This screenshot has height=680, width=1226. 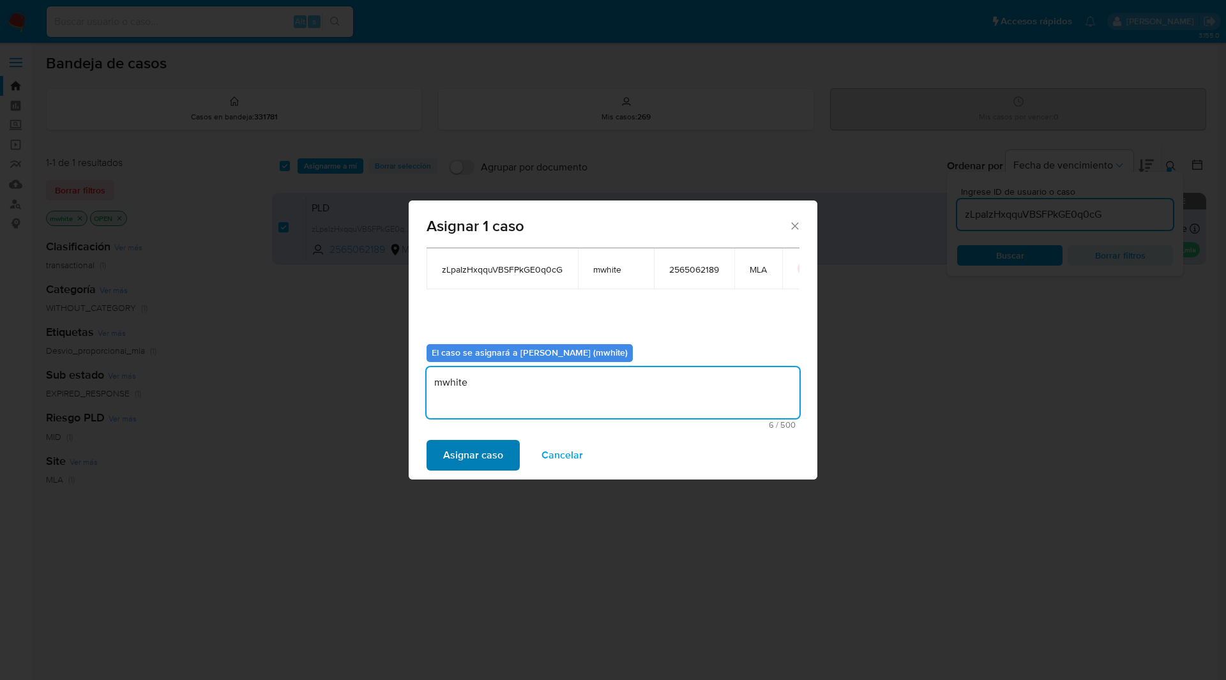 What do you see at coordinates (758, 269) in the screenshot?
I see `span: MLA` at bounding box center [758, 269].